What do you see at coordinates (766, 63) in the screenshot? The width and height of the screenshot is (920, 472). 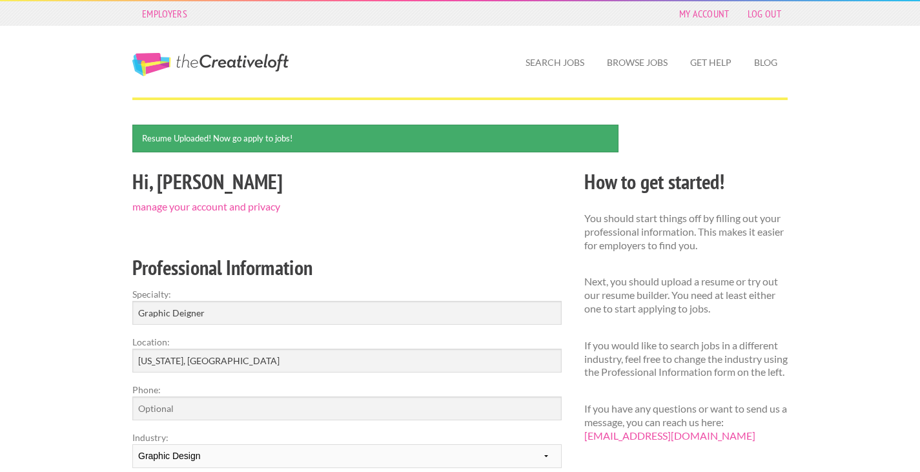 I see `a: Blog` at bounding box center [766, 63].